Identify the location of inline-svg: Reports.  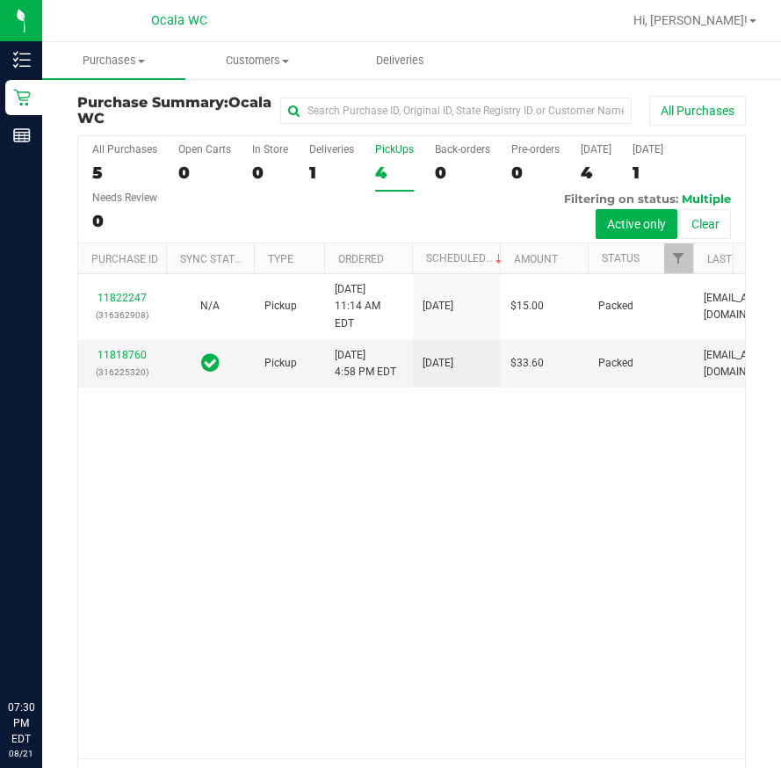
(22, 135).